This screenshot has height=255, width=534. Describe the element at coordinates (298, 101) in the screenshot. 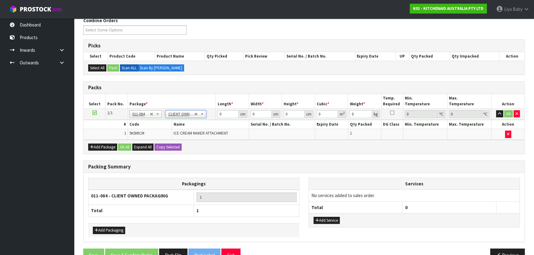

I see `th: Height` at that location.